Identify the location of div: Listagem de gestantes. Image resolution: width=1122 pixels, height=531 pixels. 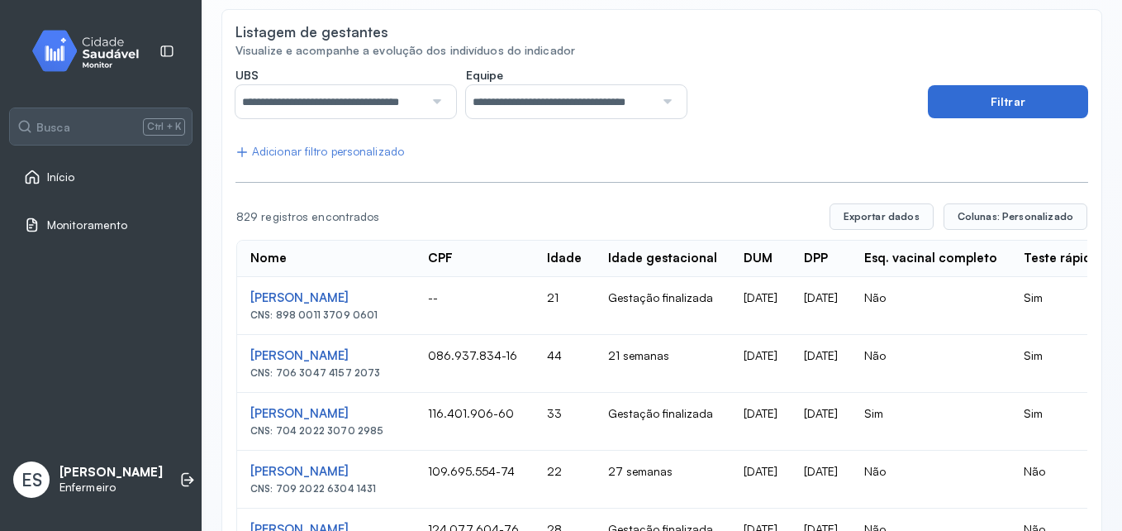
(312, 31).